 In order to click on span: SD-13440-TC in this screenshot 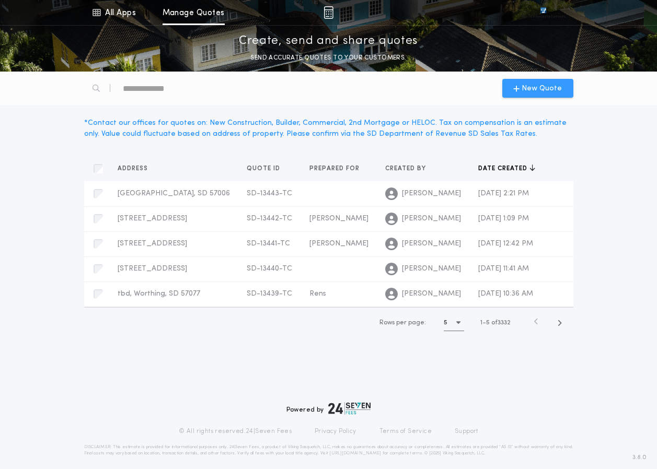, I will do `click(269, 269)`.